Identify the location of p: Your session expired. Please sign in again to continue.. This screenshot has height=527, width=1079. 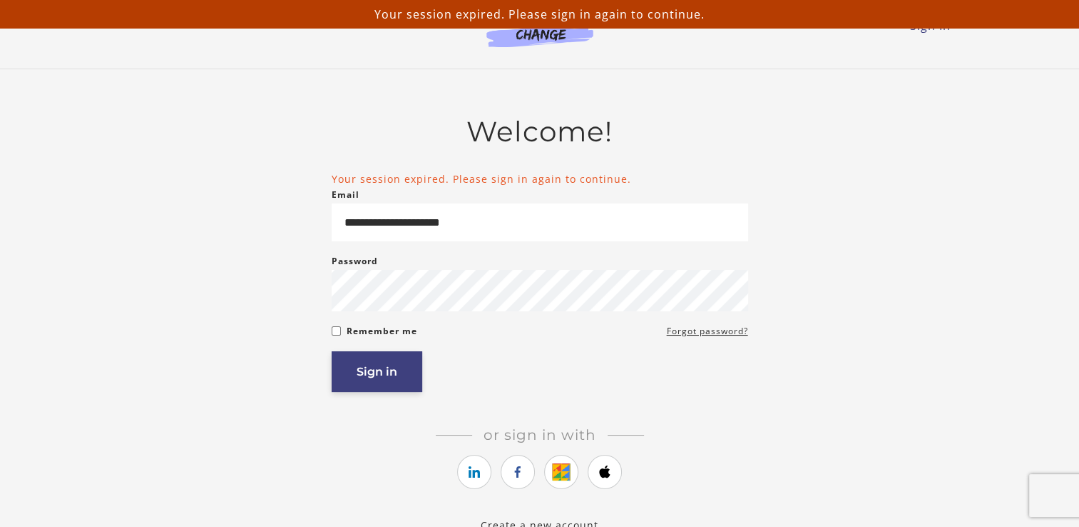
(539, 14).